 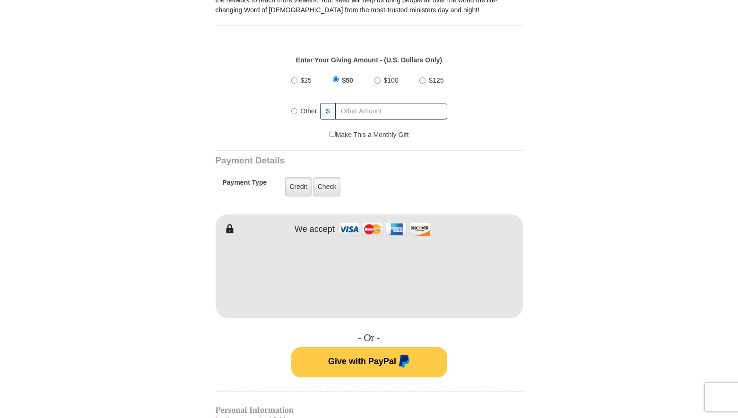 I want to click on input: Make This a Monthly Gift, so click(x=332, y=134).